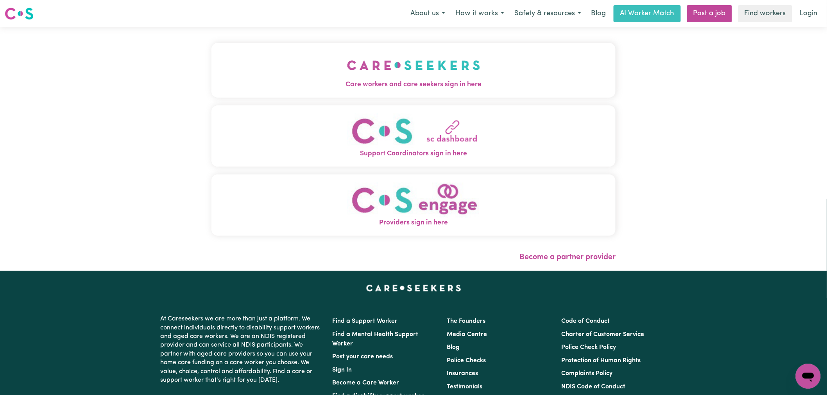  Describe the element at coordinates (413, 288) in the screenshot. I see `a: Careseekers home page` at that location.